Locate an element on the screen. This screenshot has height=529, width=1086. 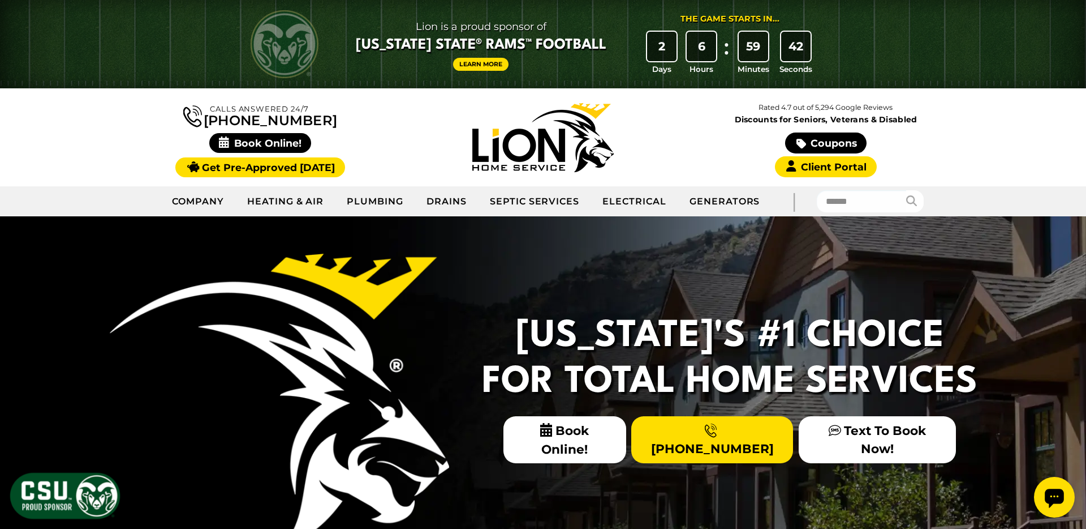
a: Coupons is located at coordinates (826, 143).